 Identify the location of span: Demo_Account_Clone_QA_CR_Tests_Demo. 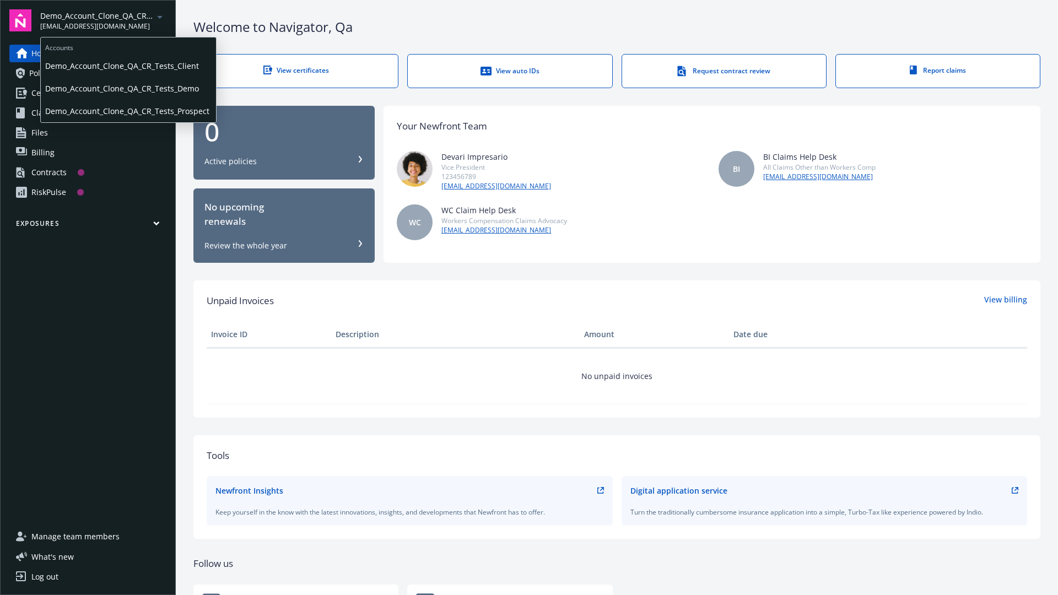
(128, 88).